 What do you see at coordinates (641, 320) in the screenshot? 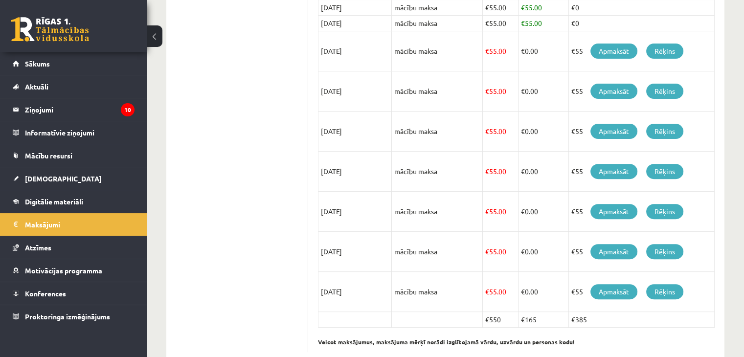
I see `td: €385` at bounding box center [641, 320].